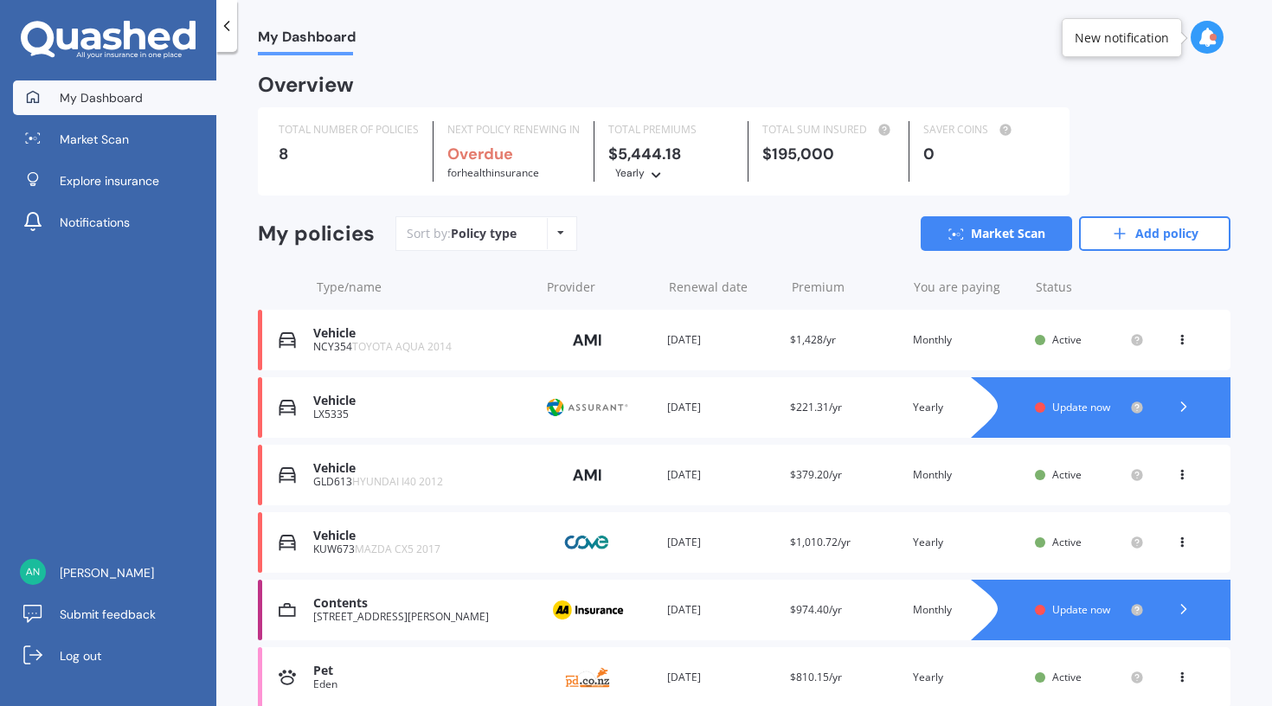 The height and width of the screenshot is (706, 1272). What do you see at coordinates (114, 656) in the screenshot?
I see `a: Log out` at bounding box center [114, 656].